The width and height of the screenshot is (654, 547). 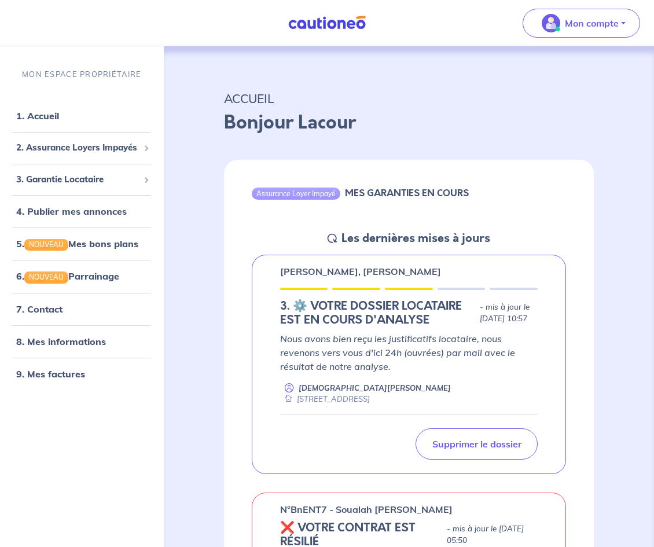 What do you see at coordinates (68, 276) in the screenshot?
I see `a: 6.NOUVEAUParrainage` at bounding box center [68, 276].